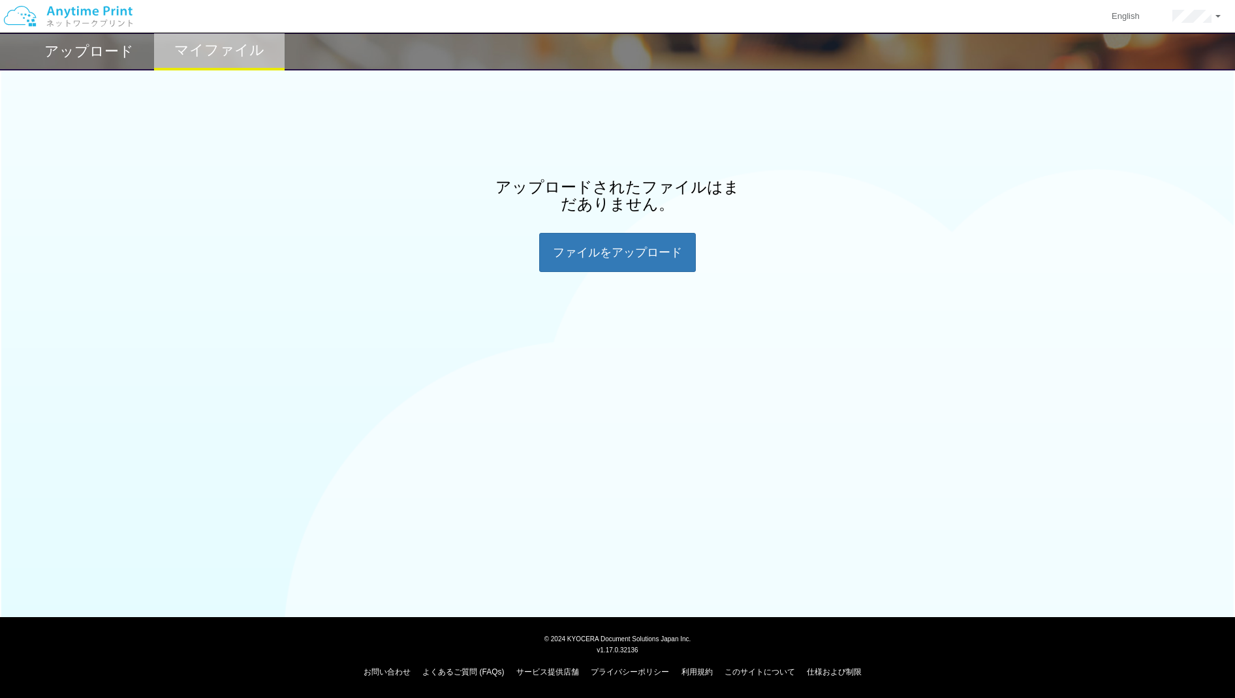  Describe the element at coordinates (89, 52) in the screenshot. I see `h2: アップロード` at that location.